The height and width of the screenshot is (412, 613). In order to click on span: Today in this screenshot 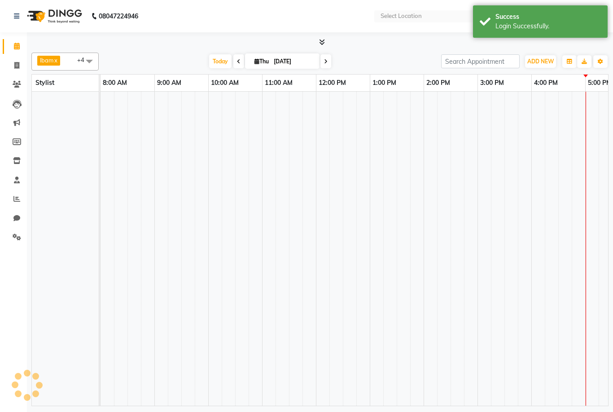, I will do `click(220, 61)`.